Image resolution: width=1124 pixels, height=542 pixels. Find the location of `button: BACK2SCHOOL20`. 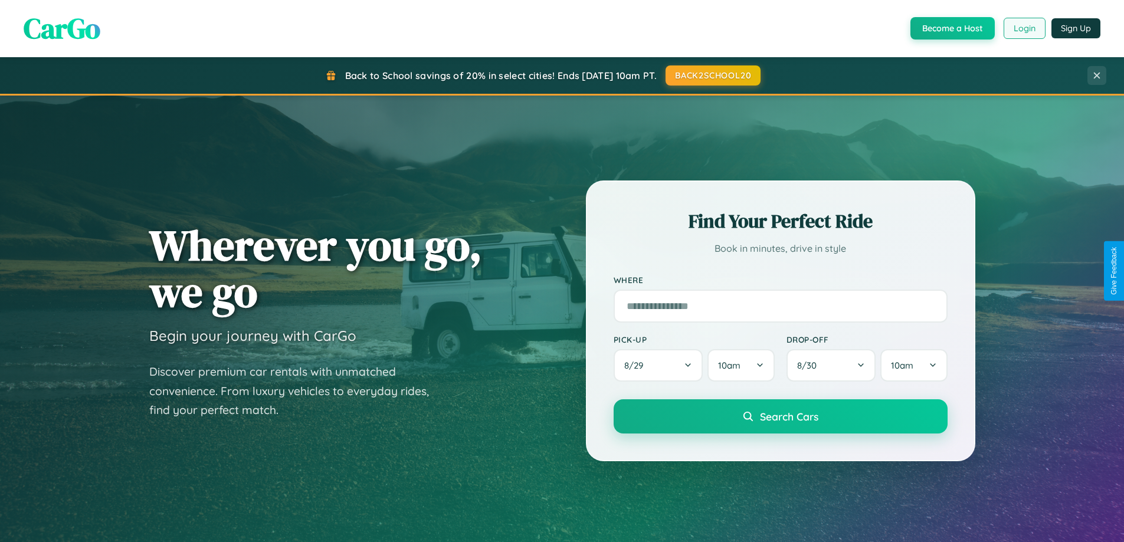

button: BACK2SCHOOL20 is located at coordinates (713, 76).